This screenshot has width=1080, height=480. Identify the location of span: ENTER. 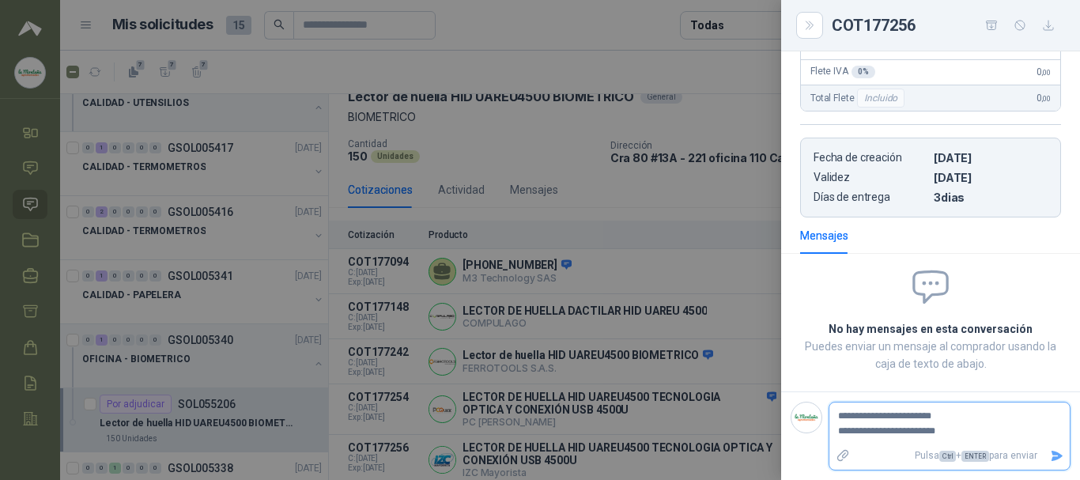
(975, 456).